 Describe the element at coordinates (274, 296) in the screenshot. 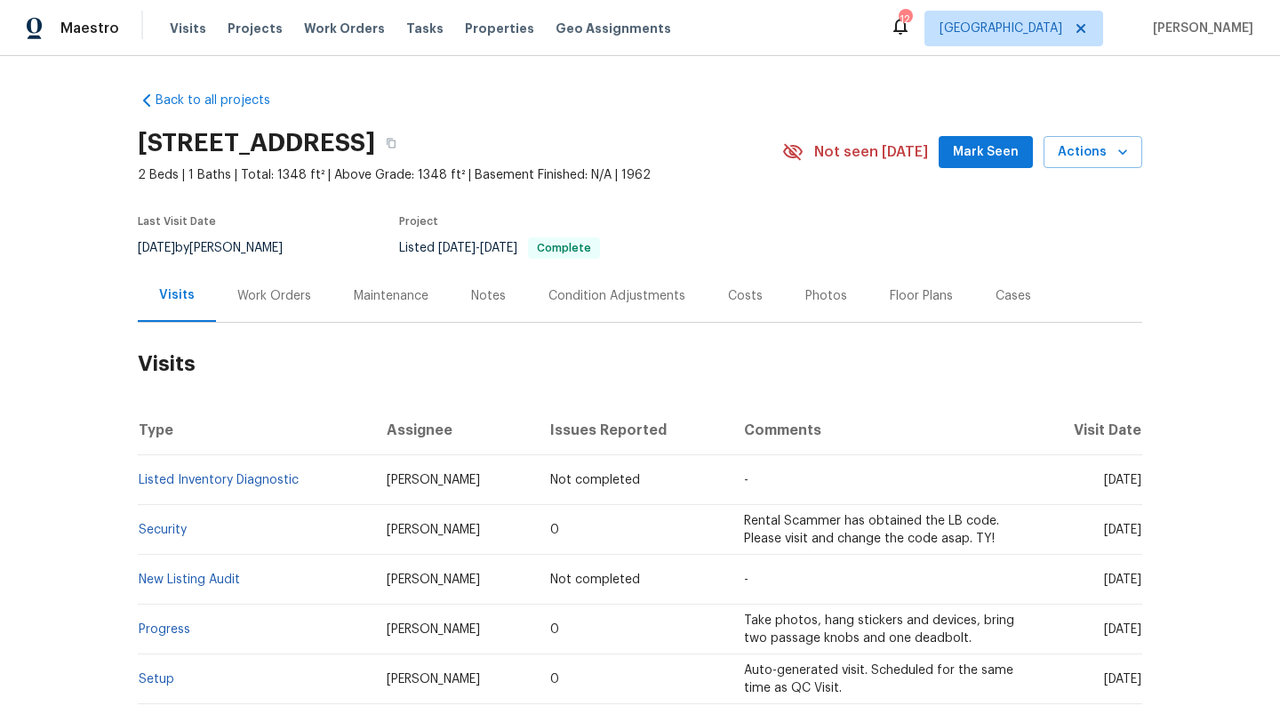

I see `div: Work Orders` at that location.